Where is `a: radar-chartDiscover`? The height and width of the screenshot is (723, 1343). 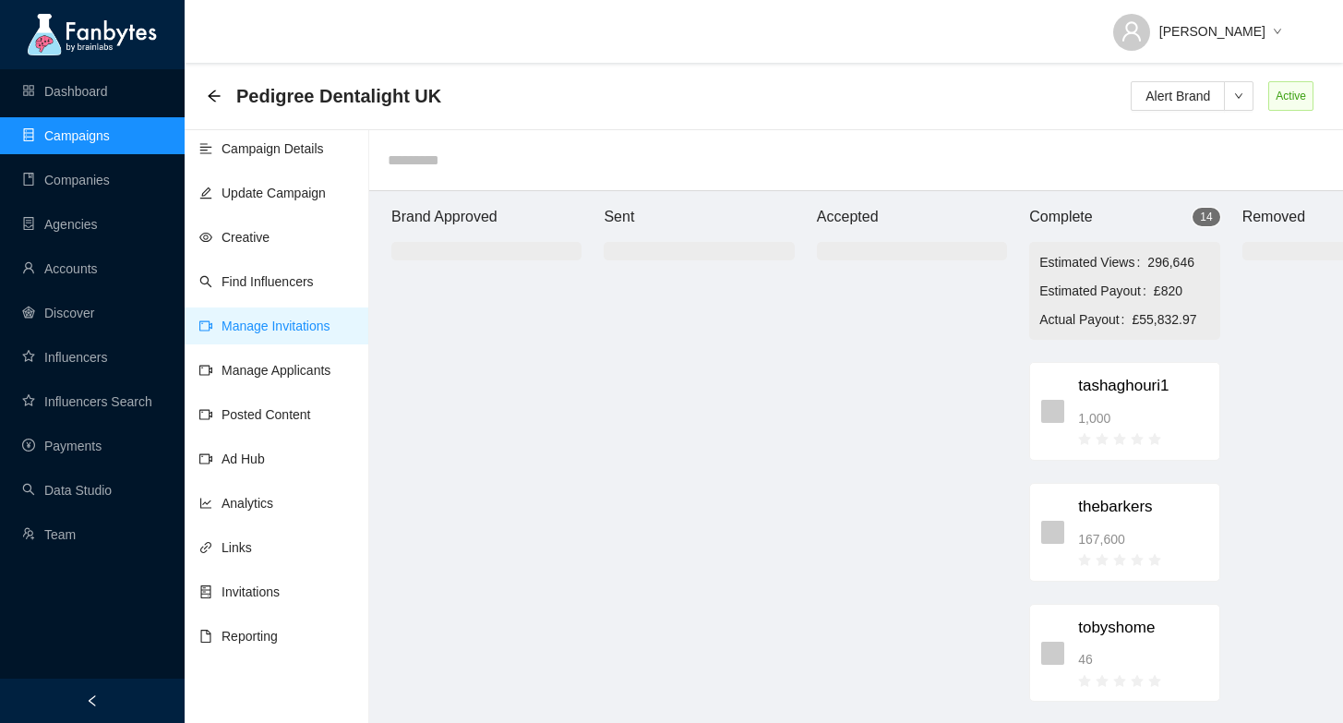
a: radar-chartDiscover is located at coordinates (58, 313).